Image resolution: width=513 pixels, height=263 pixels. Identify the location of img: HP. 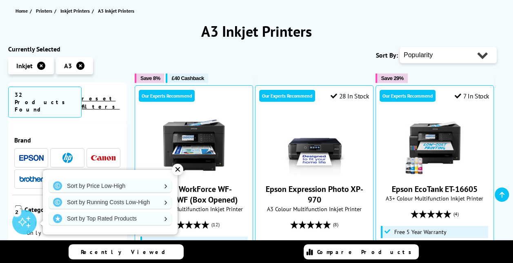
(67, 158).